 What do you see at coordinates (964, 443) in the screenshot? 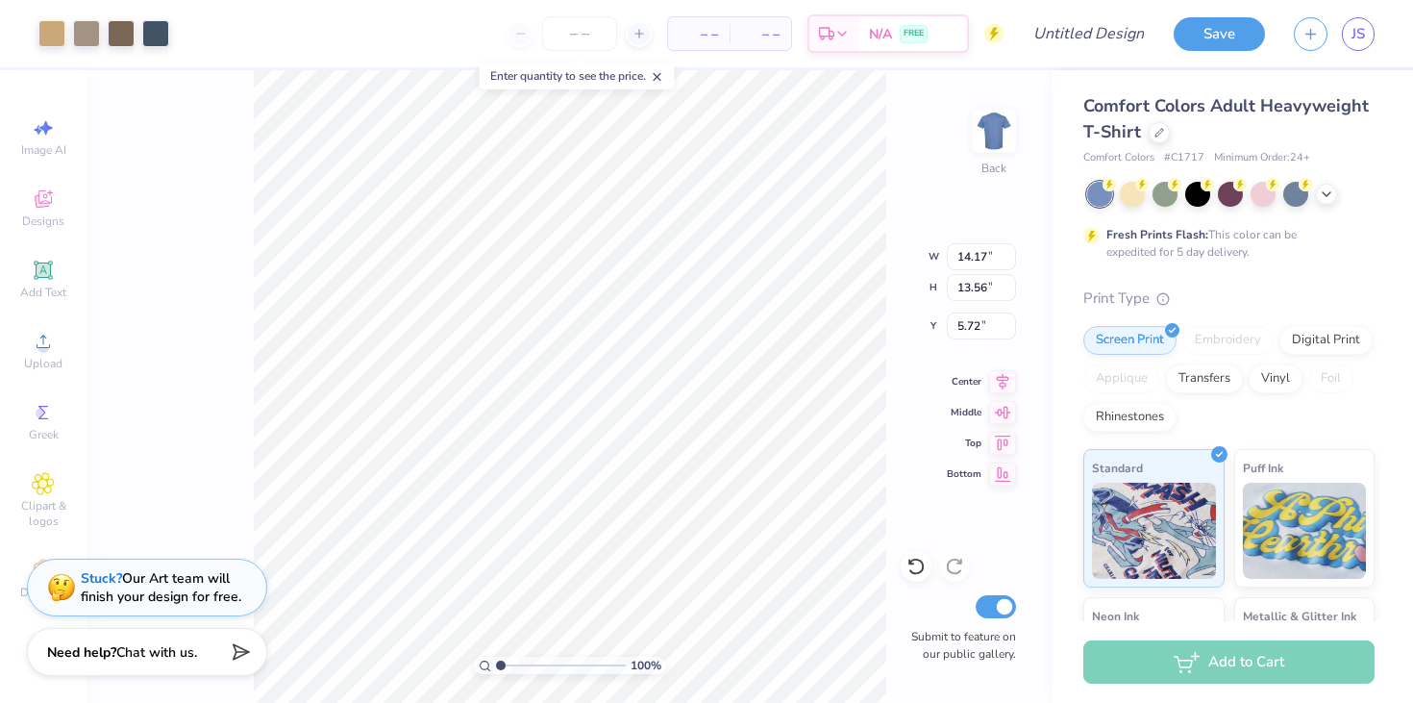
I see `span: Top` at bounding box center [964, 443].